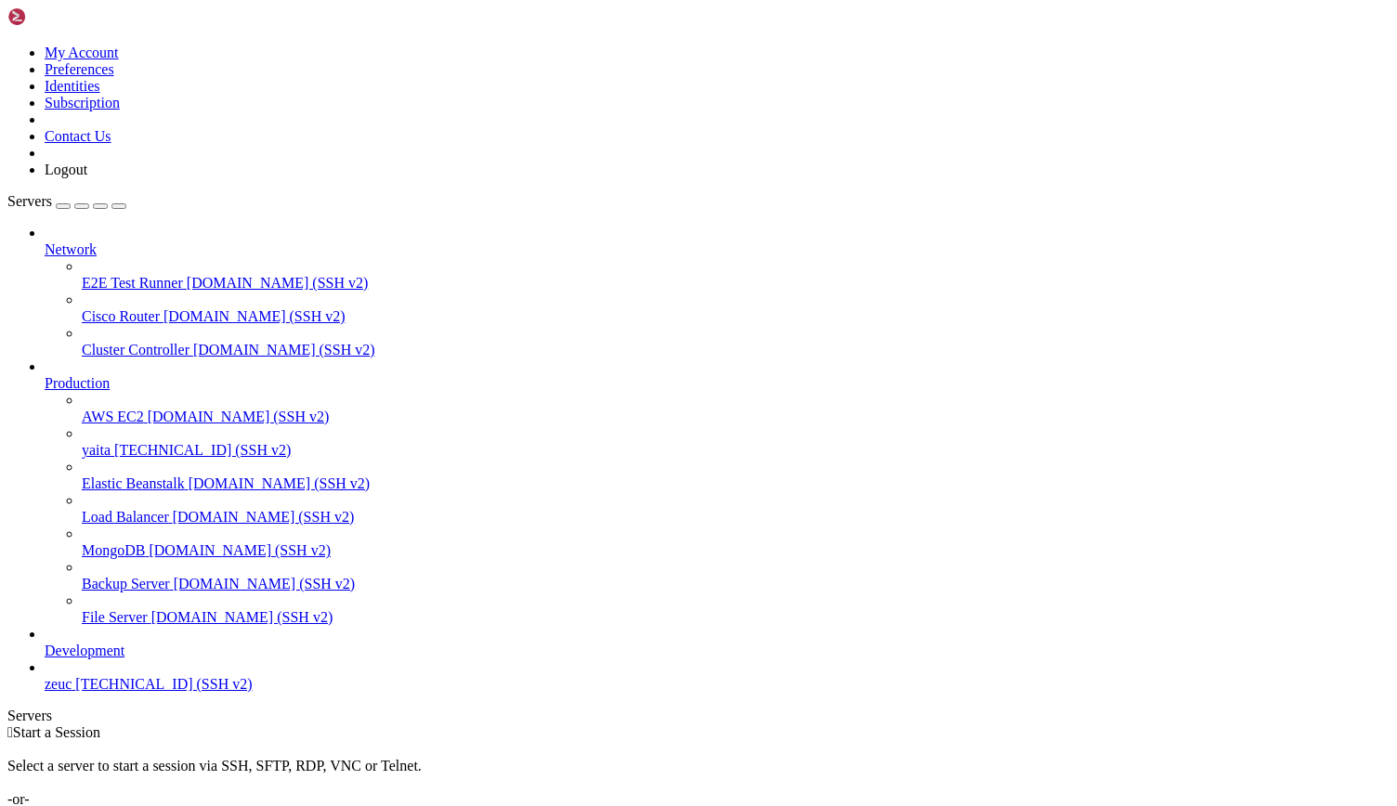 The width and height of the screenshot is (1397, 806). What do you see at coordinates (66, 169) in the screenshot?
I see `a: Logout` at bounding box center [66, 169].